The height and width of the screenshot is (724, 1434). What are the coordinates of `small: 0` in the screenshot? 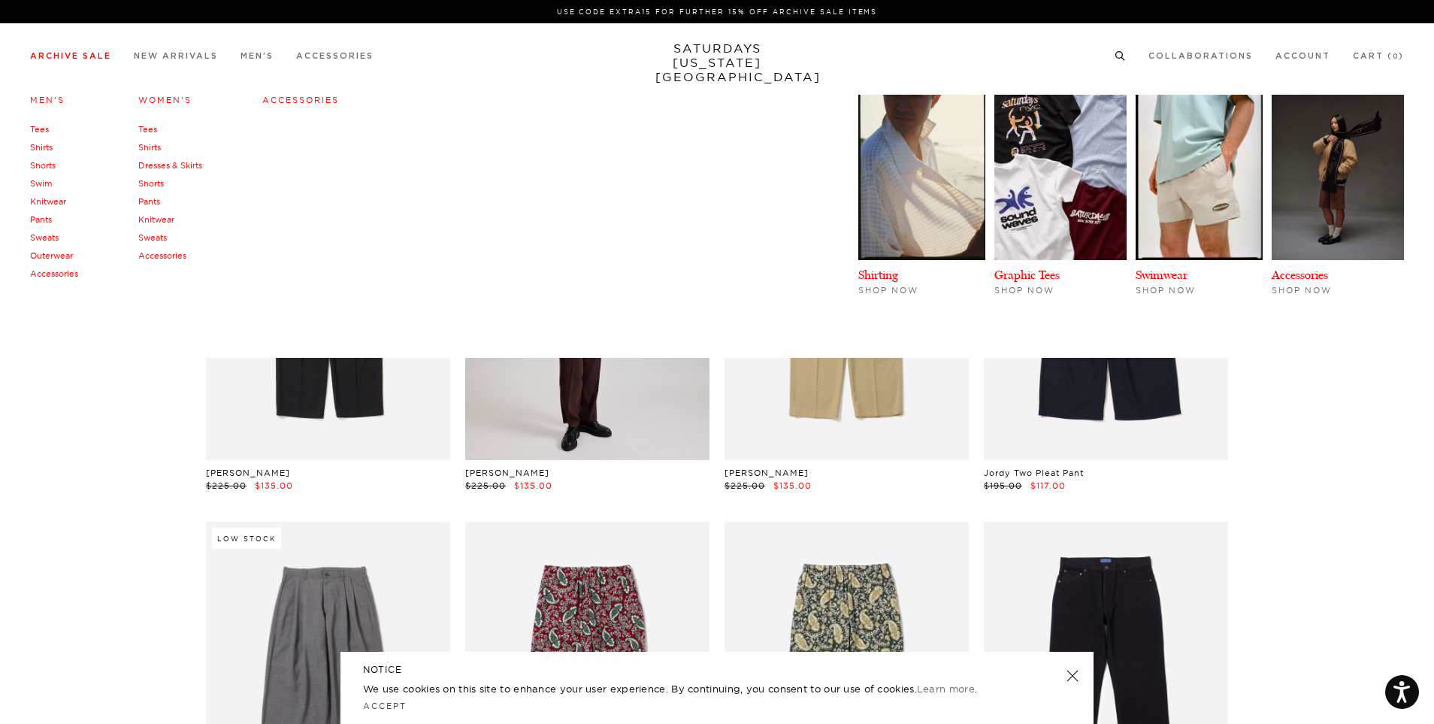 It's located at (1395, 56).